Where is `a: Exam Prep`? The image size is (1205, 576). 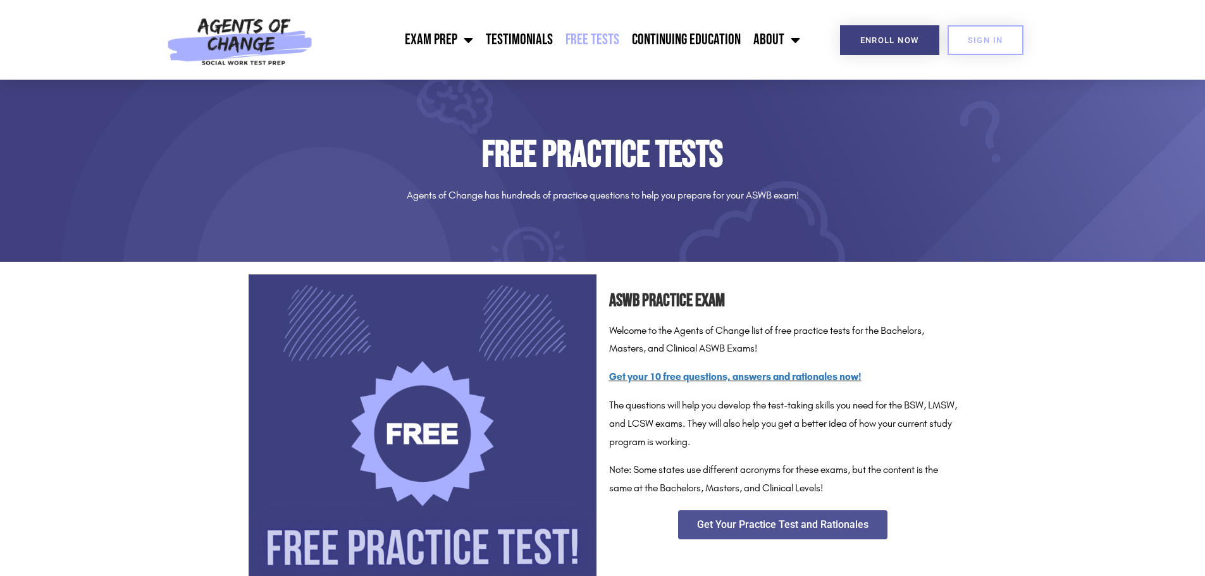
a: Exam Prep is located at coordinates (439, 40).